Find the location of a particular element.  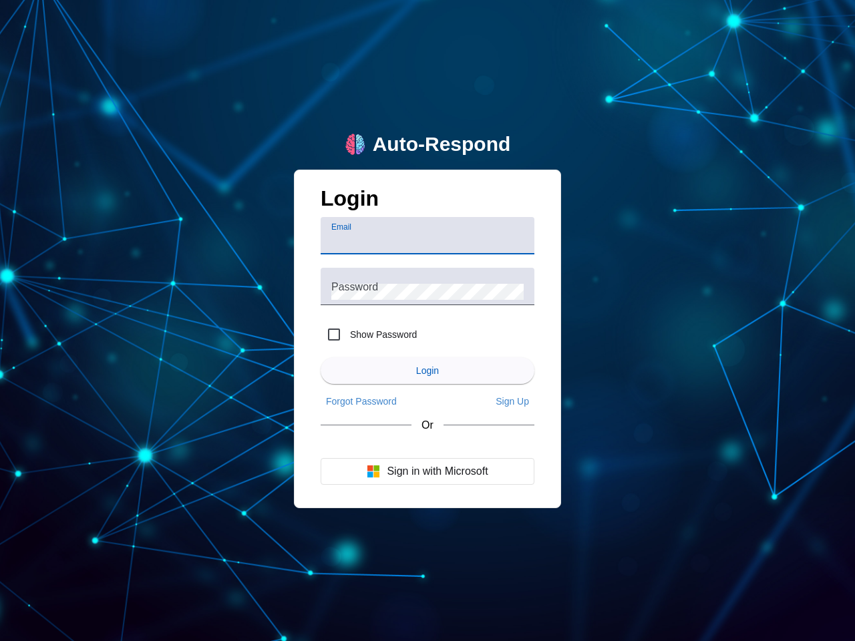

span: Sign Up is located at coordinates (512, 401).